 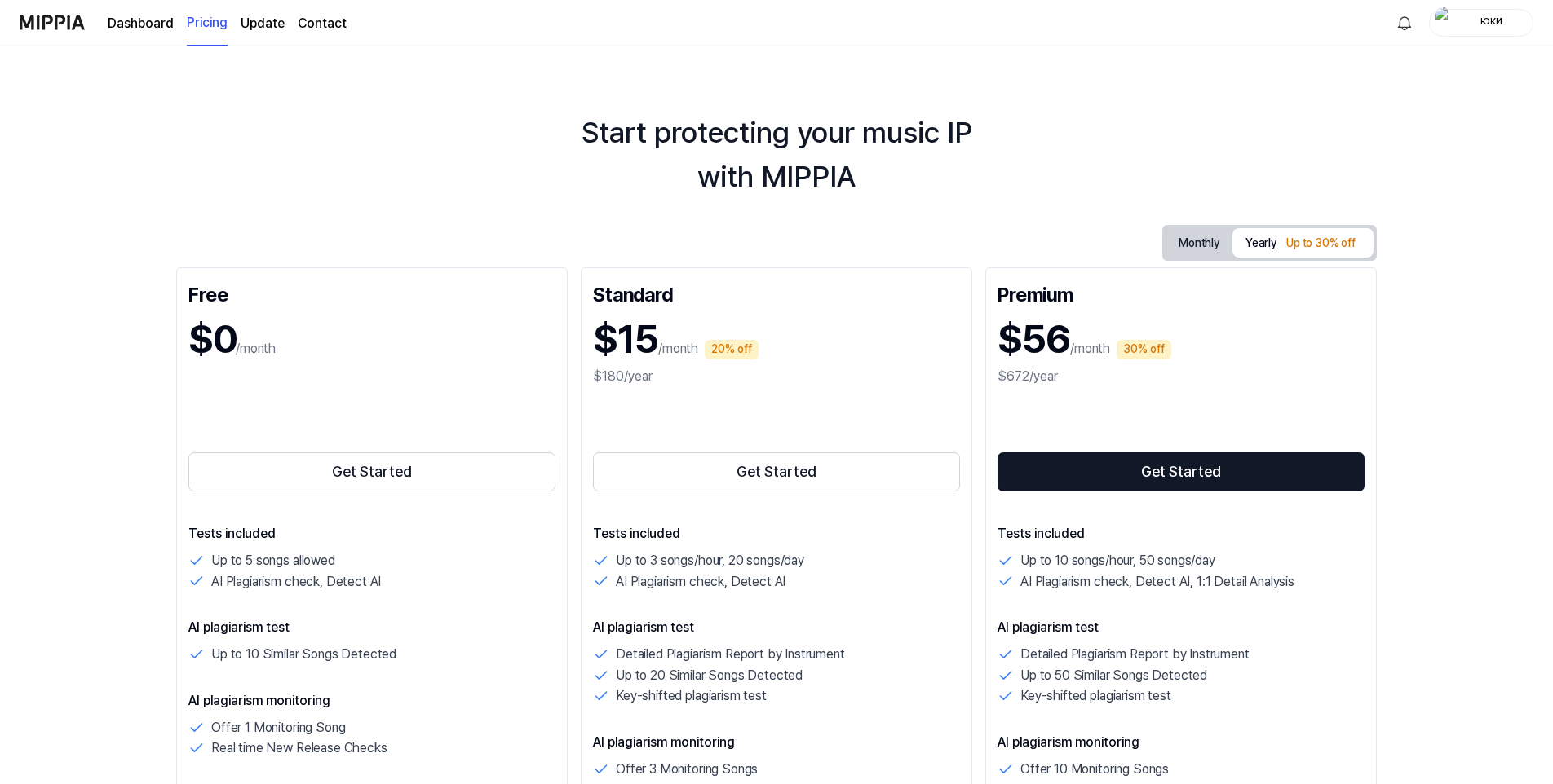 I want to click on a: Dashboard, so click(x=140, y=24).